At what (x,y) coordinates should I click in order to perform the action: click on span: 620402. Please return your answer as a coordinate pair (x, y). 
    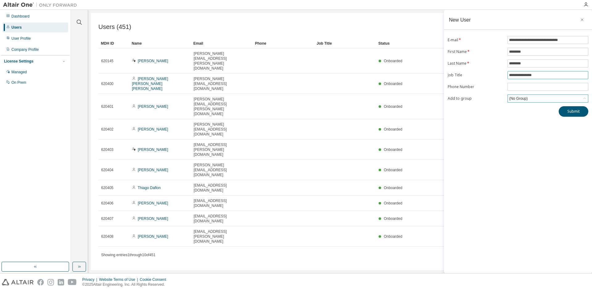
    Looking at the image, I should click on (107, 129).